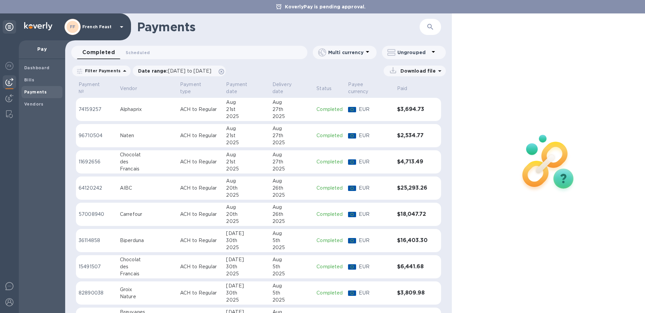  Describe the element at coordinates (324, 88) in the screenshot. I see `p: Status` at that location.